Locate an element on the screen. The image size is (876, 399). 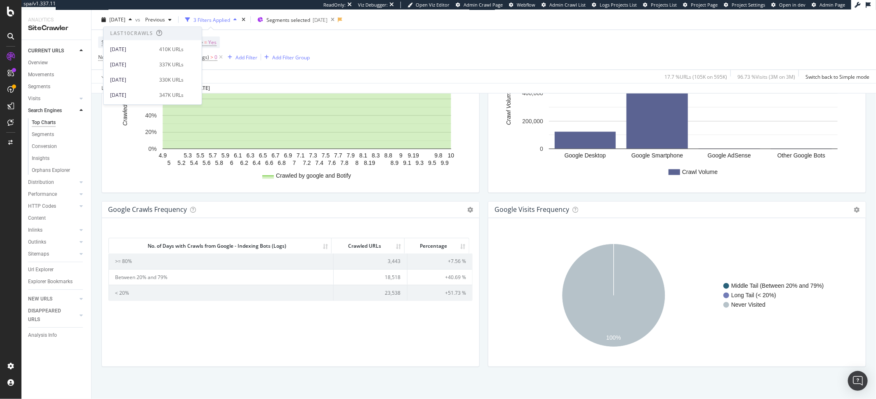
span: Yes is located at coordinates (213, 43).